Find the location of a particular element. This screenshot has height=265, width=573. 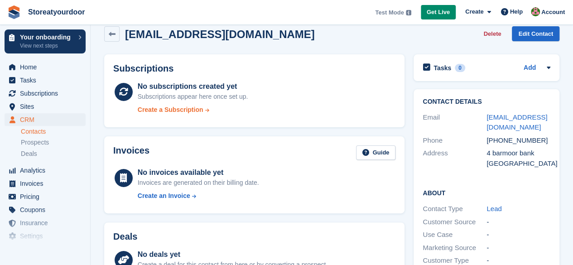

div: Contact Type is located at coordinates (454, 209).